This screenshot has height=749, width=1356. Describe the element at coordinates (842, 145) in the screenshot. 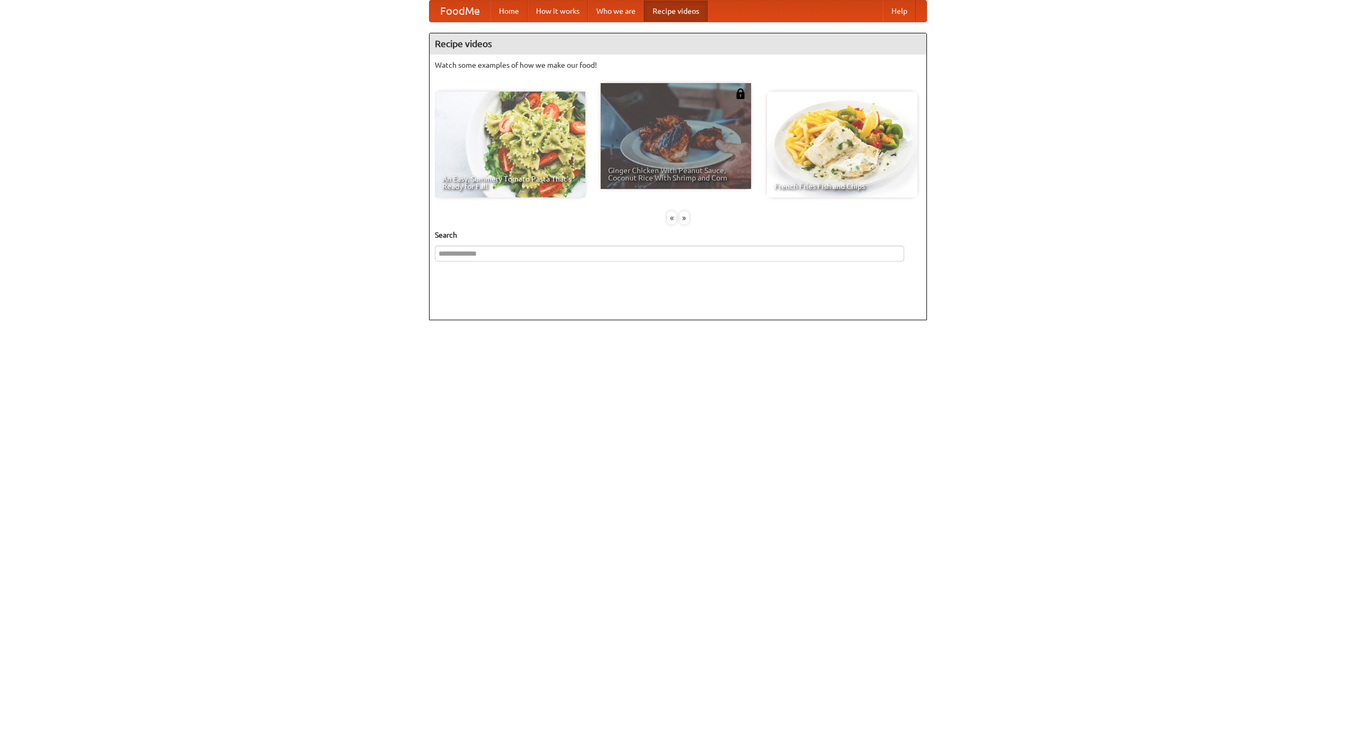

I see `a: French Fries Fish and Chips` at that location.